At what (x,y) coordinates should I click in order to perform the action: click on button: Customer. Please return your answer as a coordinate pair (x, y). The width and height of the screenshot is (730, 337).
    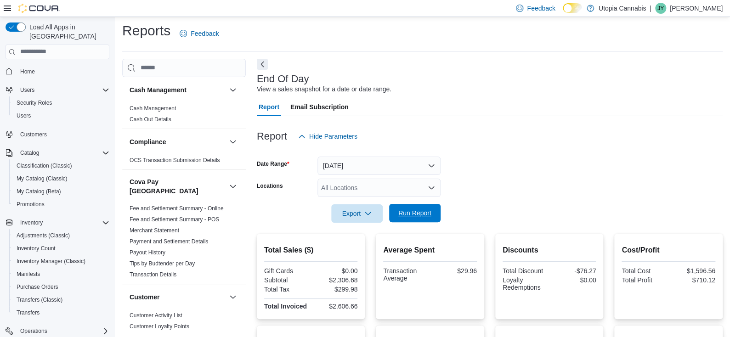
    Looking at the image, I should click on (233, 297).